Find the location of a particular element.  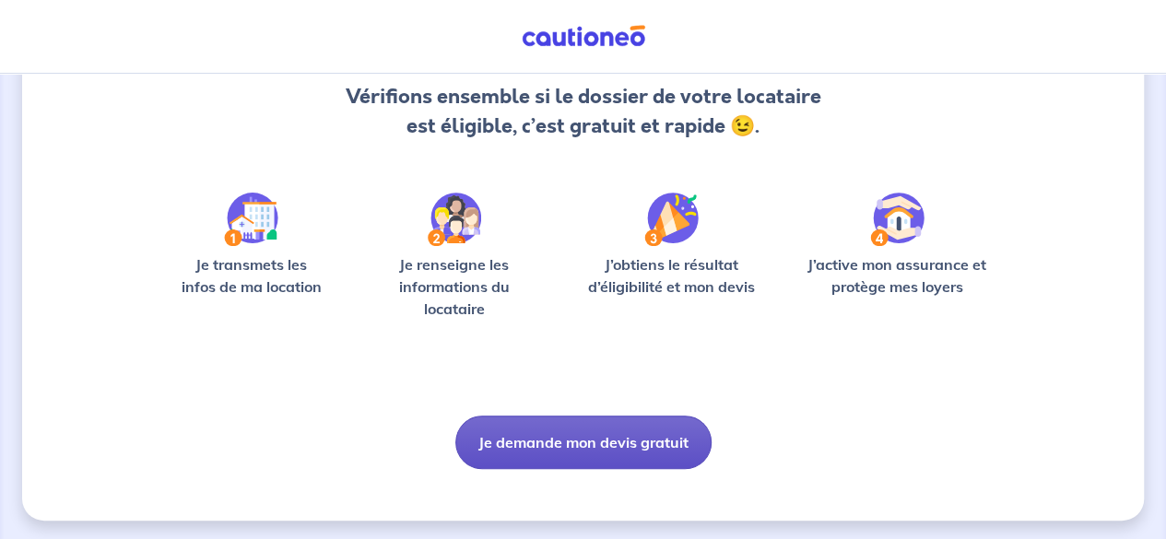

img: /static/f3e743aab9439237c3e2196e4328bba9/Step-3.svg is located at coordinates (671, 219).